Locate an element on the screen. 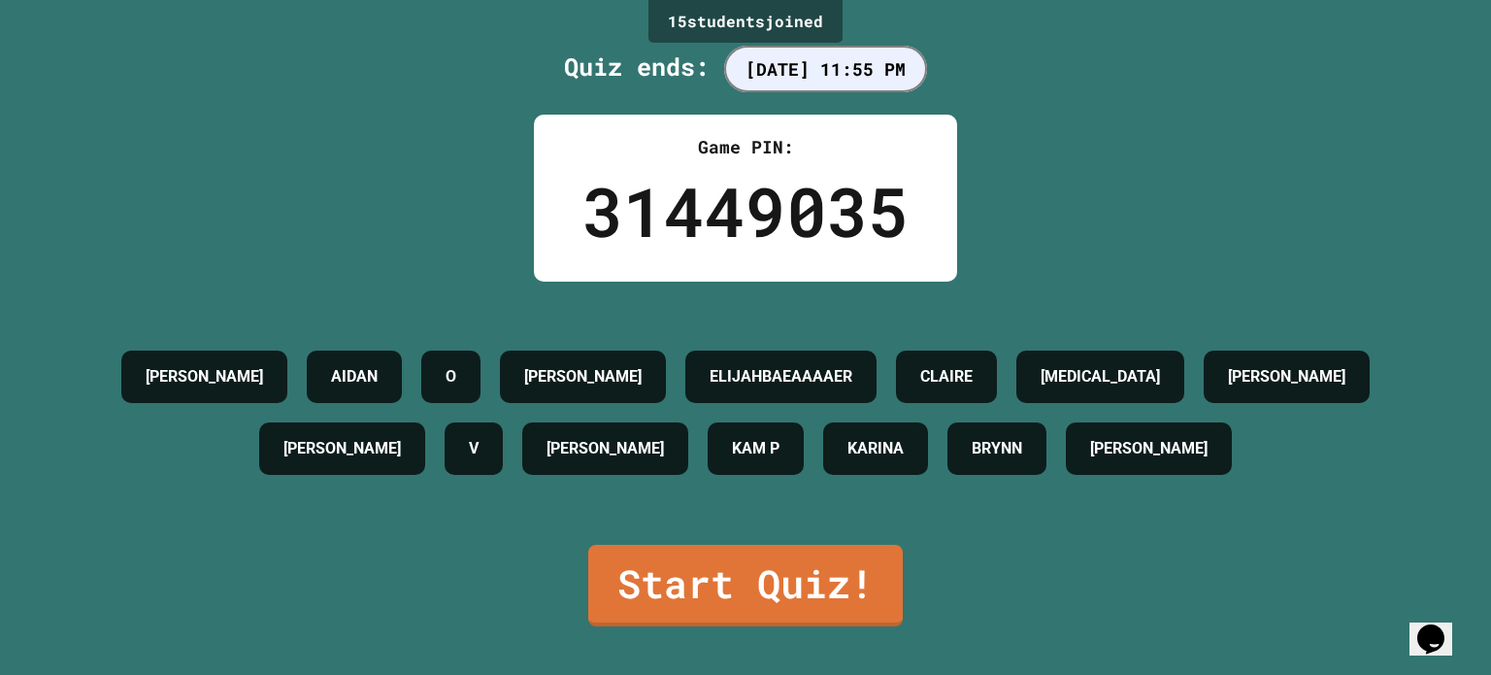 The image size is (1491, 675). h4: BRYNN is located at coordinates (997, 449).